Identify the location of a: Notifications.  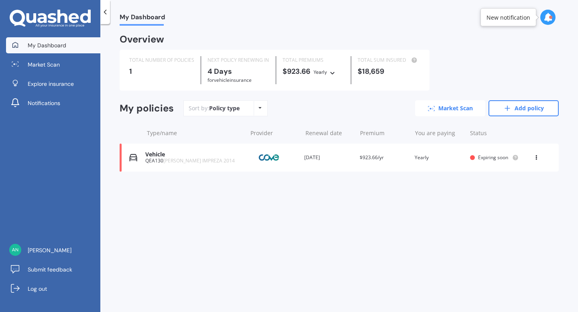
(53, 103).